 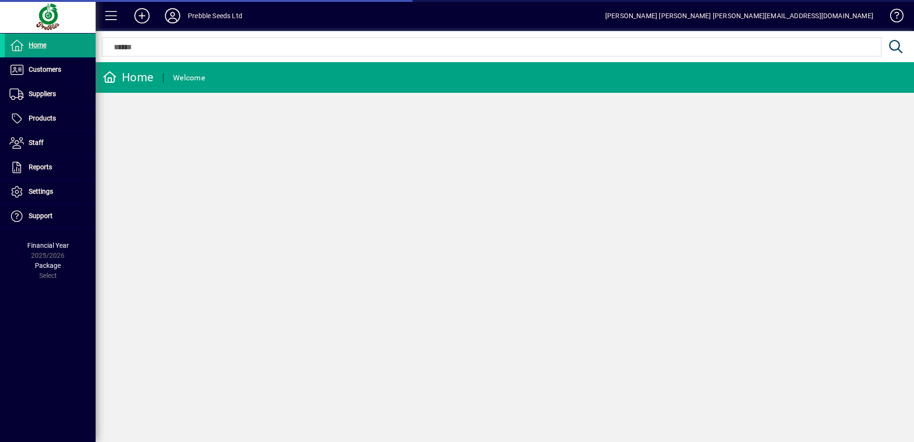 I want to click on span: Reports, so click(x=40, y=167).